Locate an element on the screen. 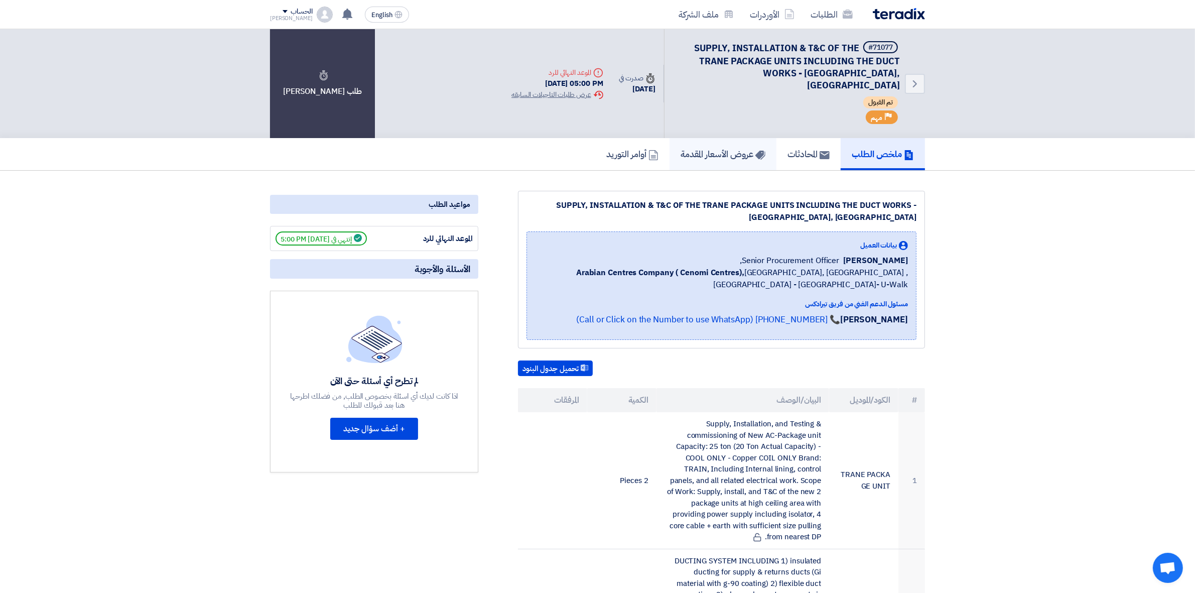 The width and height of the screenshot is (1195, 593). span: مهم is located at coordinates (877, 117).